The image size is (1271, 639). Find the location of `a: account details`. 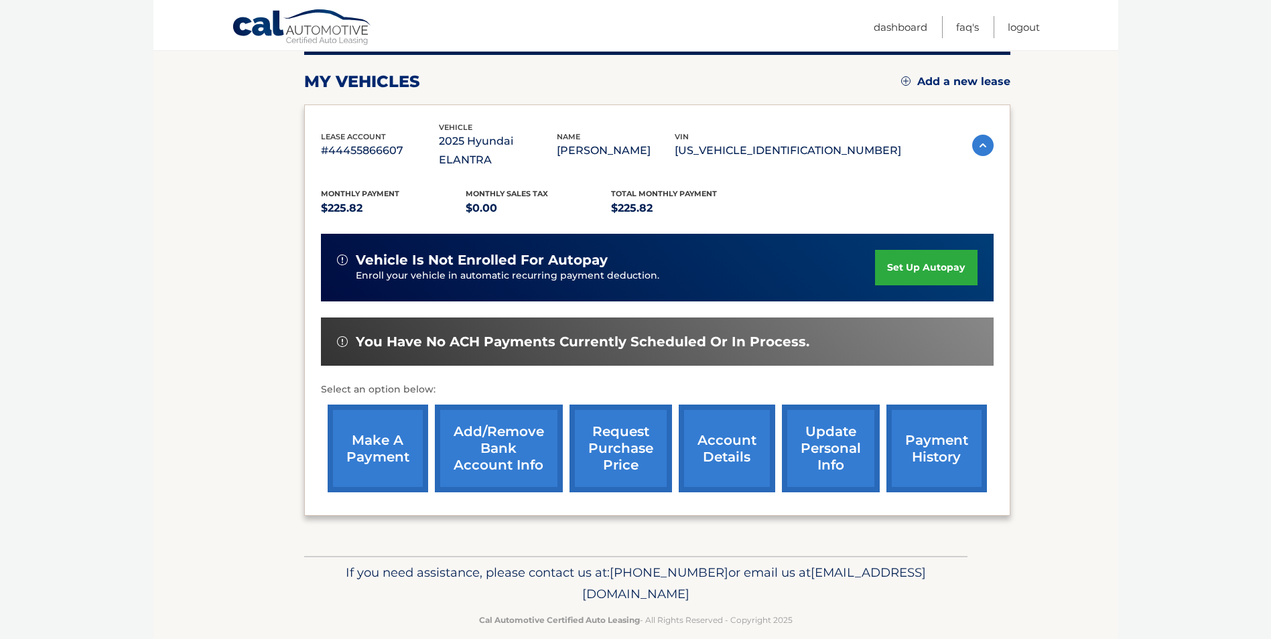

a: account details is located at coordinates (727, 448).